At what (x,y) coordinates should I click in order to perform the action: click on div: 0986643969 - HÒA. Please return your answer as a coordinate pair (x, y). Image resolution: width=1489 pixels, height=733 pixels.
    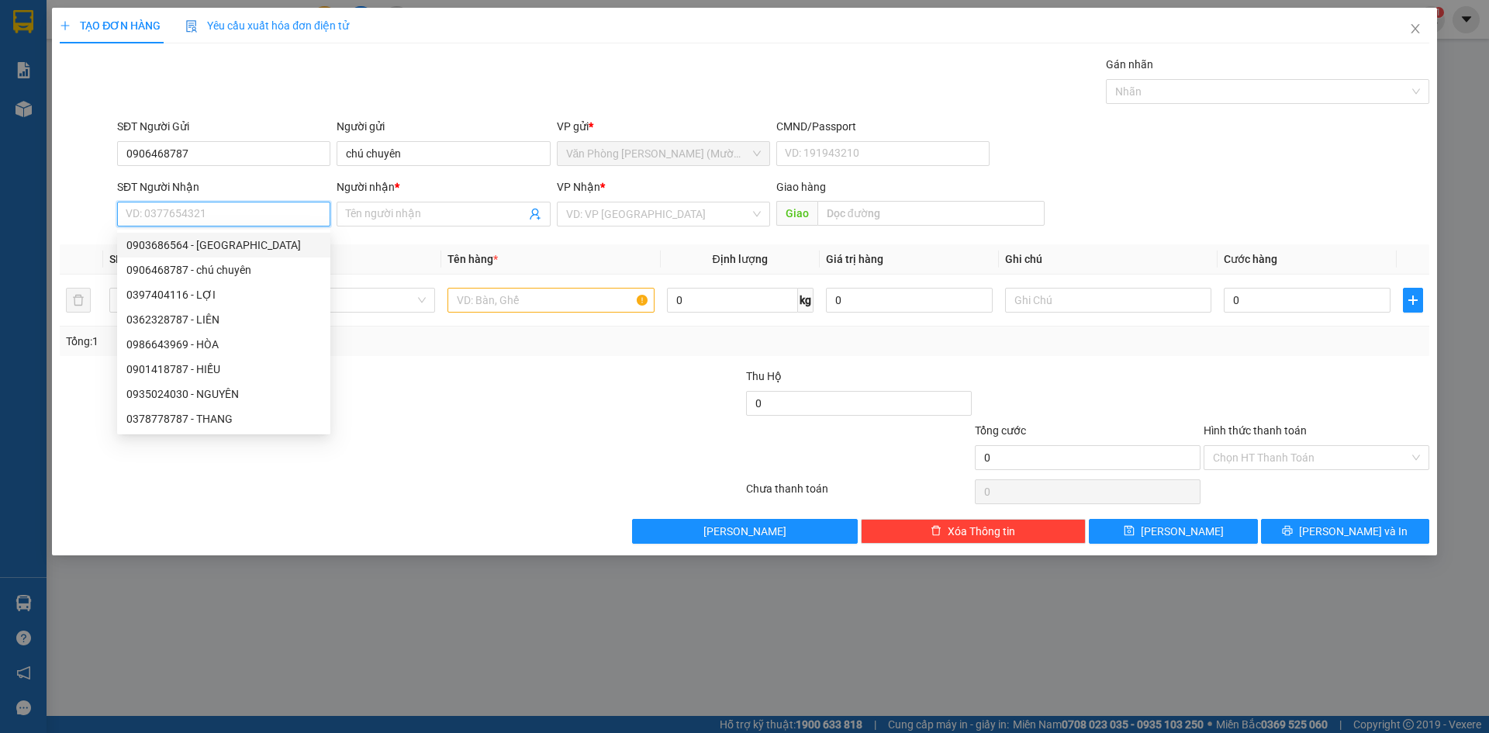
    Looking at the image, I should click on (223, 344).